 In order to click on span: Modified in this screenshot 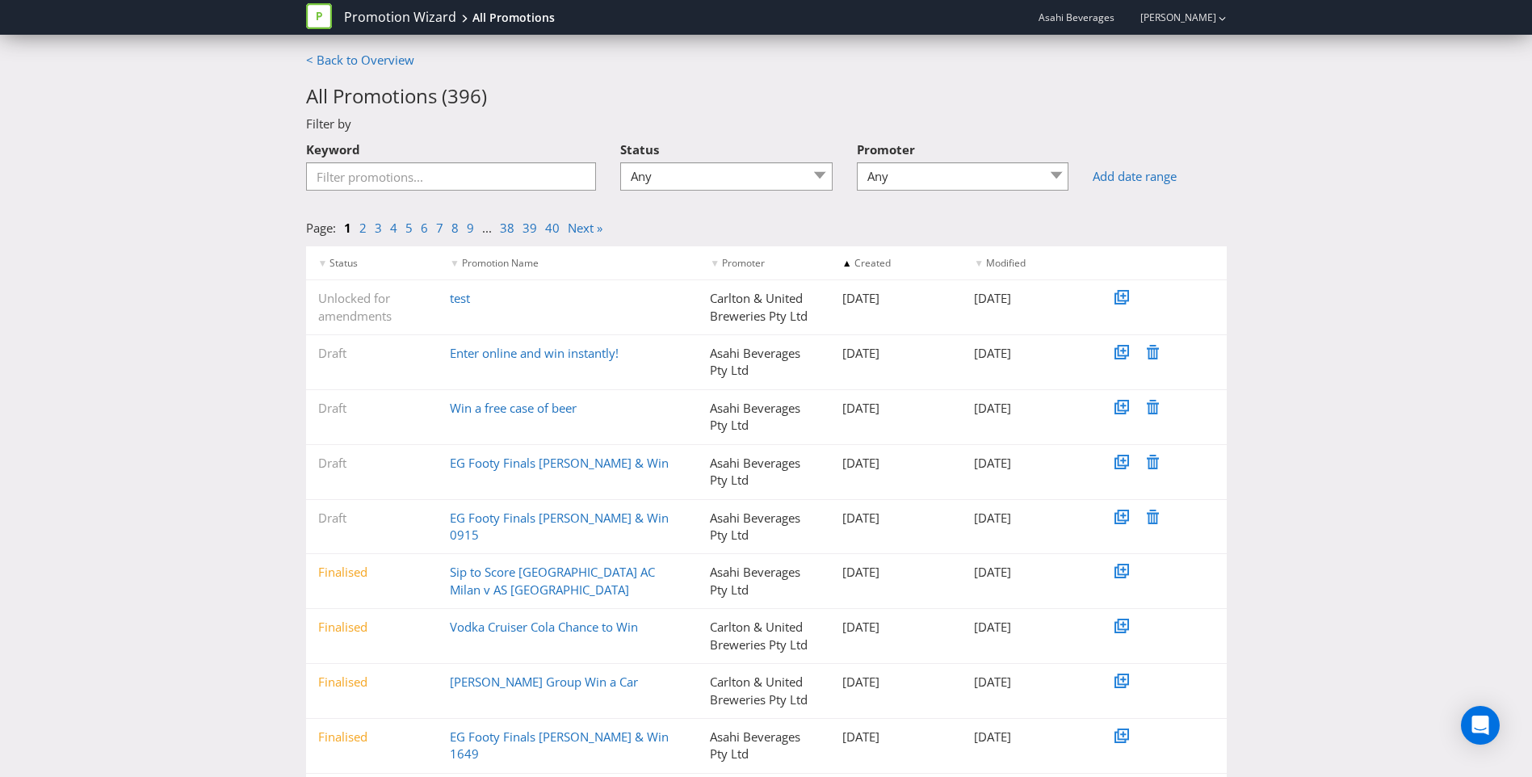, I will do `click(1005, 262)`.